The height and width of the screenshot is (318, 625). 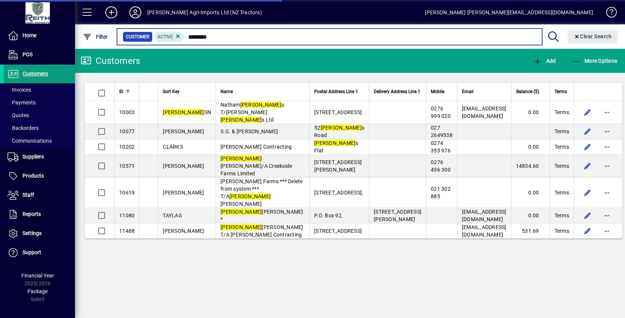 I want to click on span: 10619, so click(x=127, y=192).